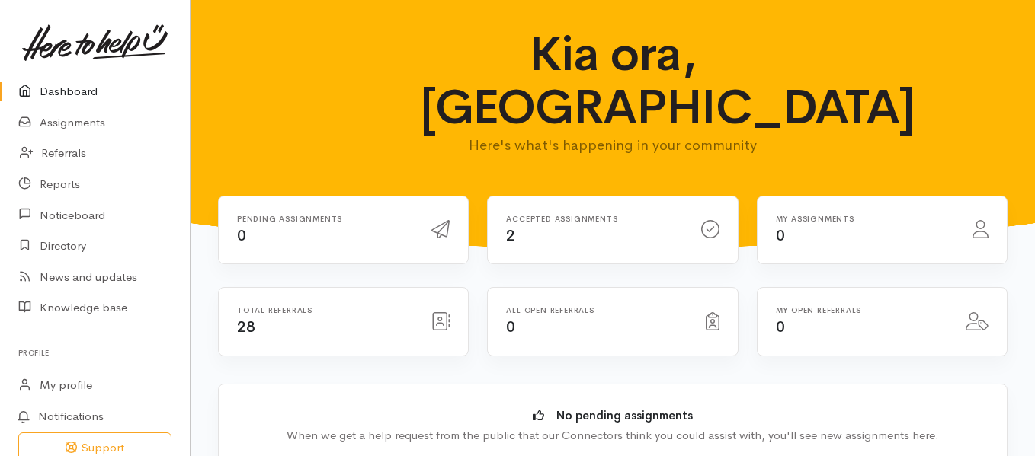  I want to click on h6: Pending assignments, so click(325, 219).